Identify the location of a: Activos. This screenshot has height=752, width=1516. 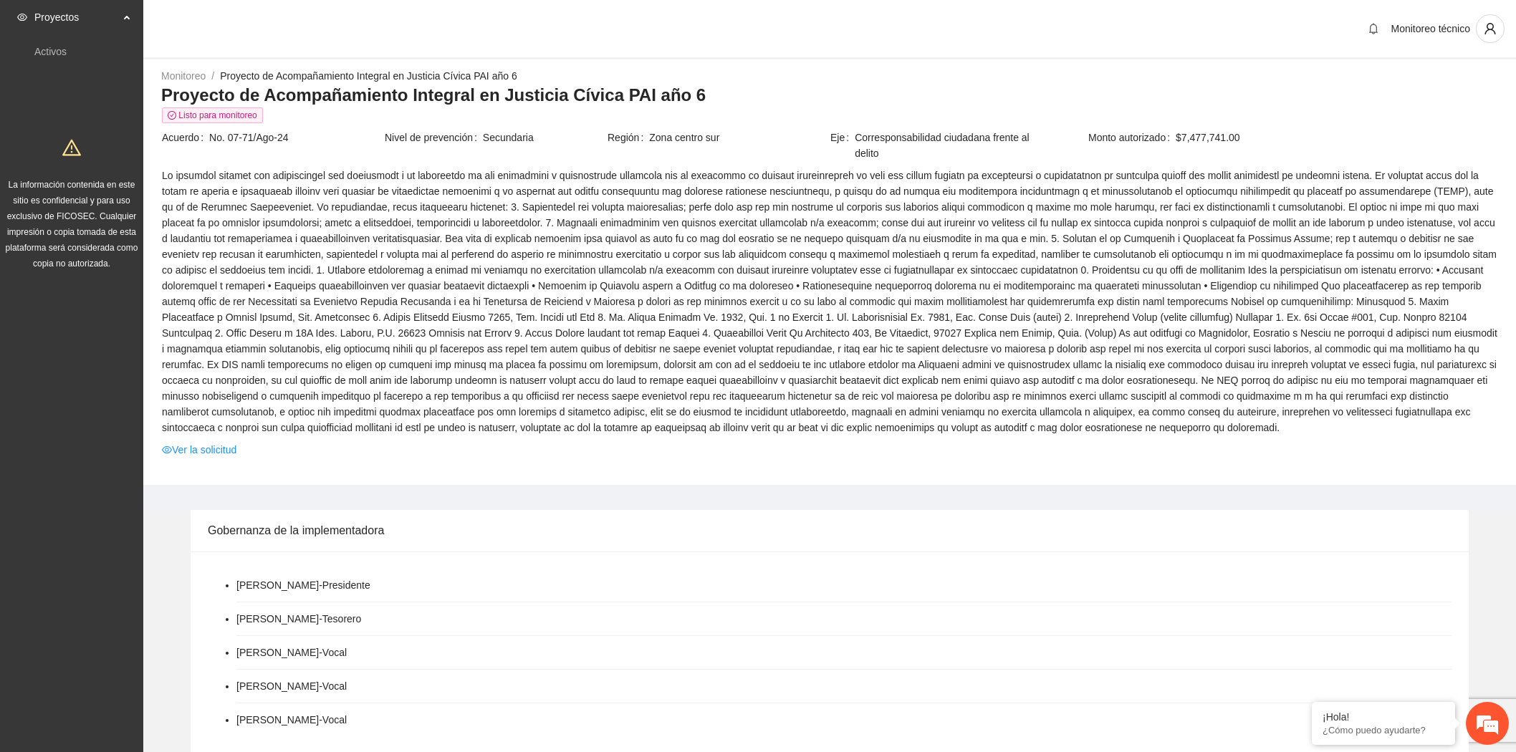
(50, 52).